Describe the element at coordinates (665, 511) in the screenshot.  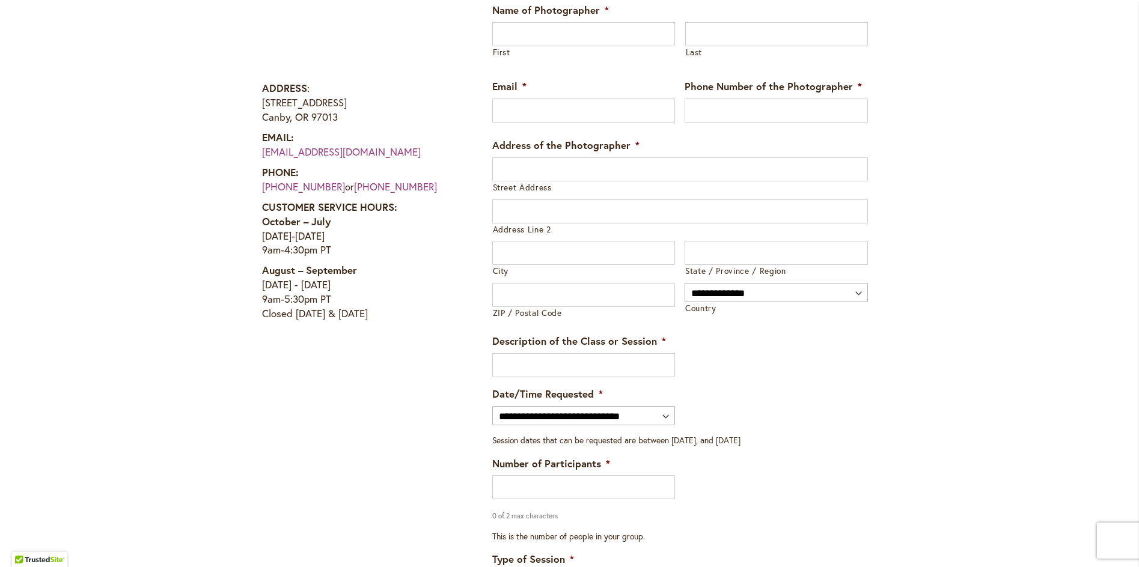
I see `div: 0 of 2 max characters` at that location.